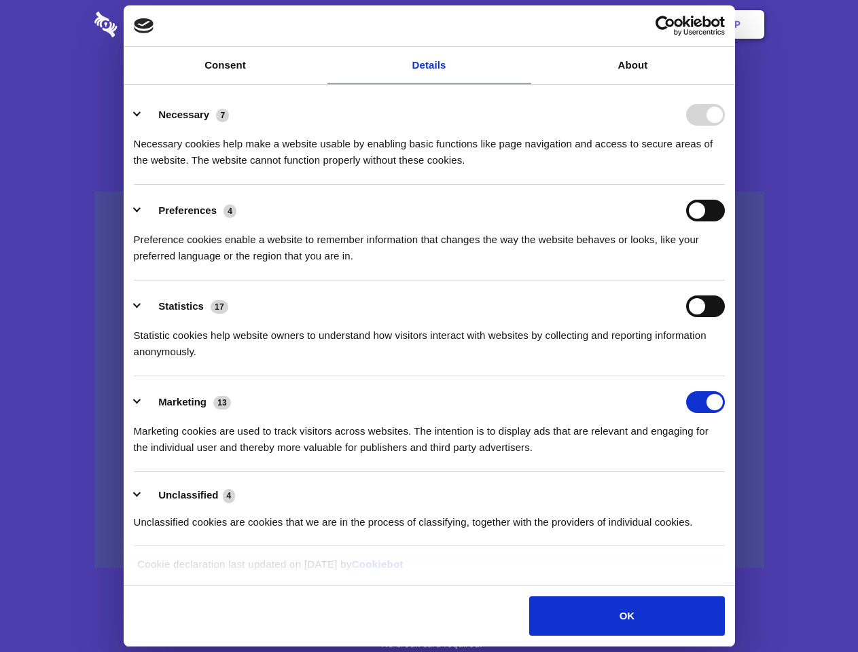 The image size is (858, 652). Describe the element at coordinates (222, 403) in the screenshot. I see `span: 13` at that location.